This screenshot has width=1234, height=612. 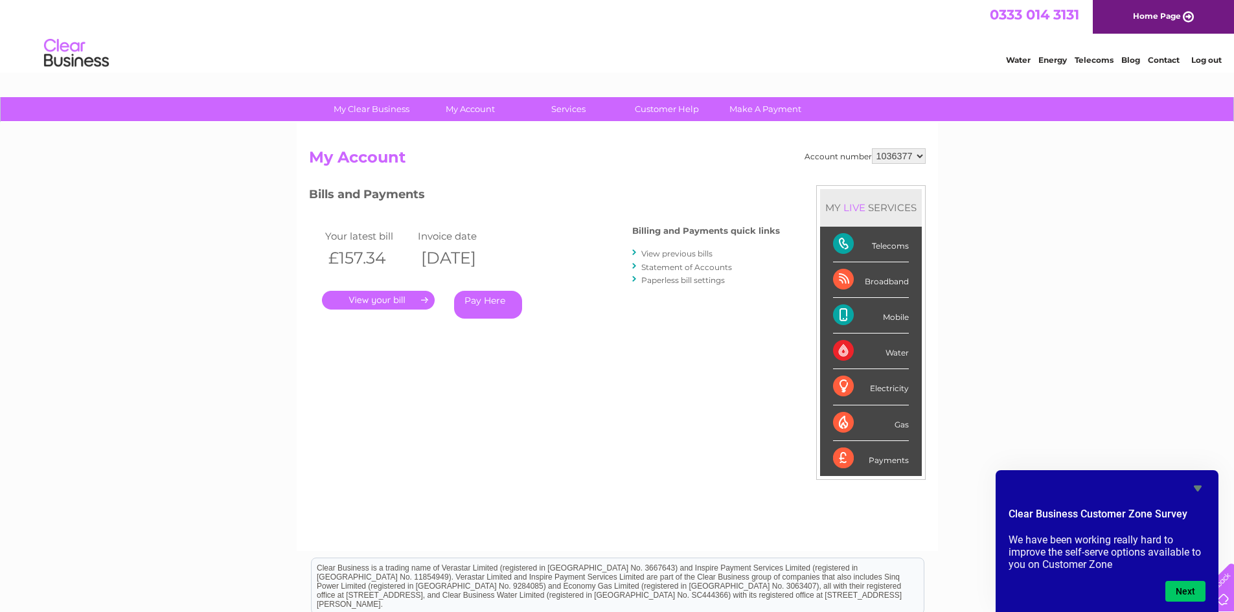 What do you see at coordinates (1130, 60) in the screenshot?
I see `a: Blog` at bounding box center [1130, 60].